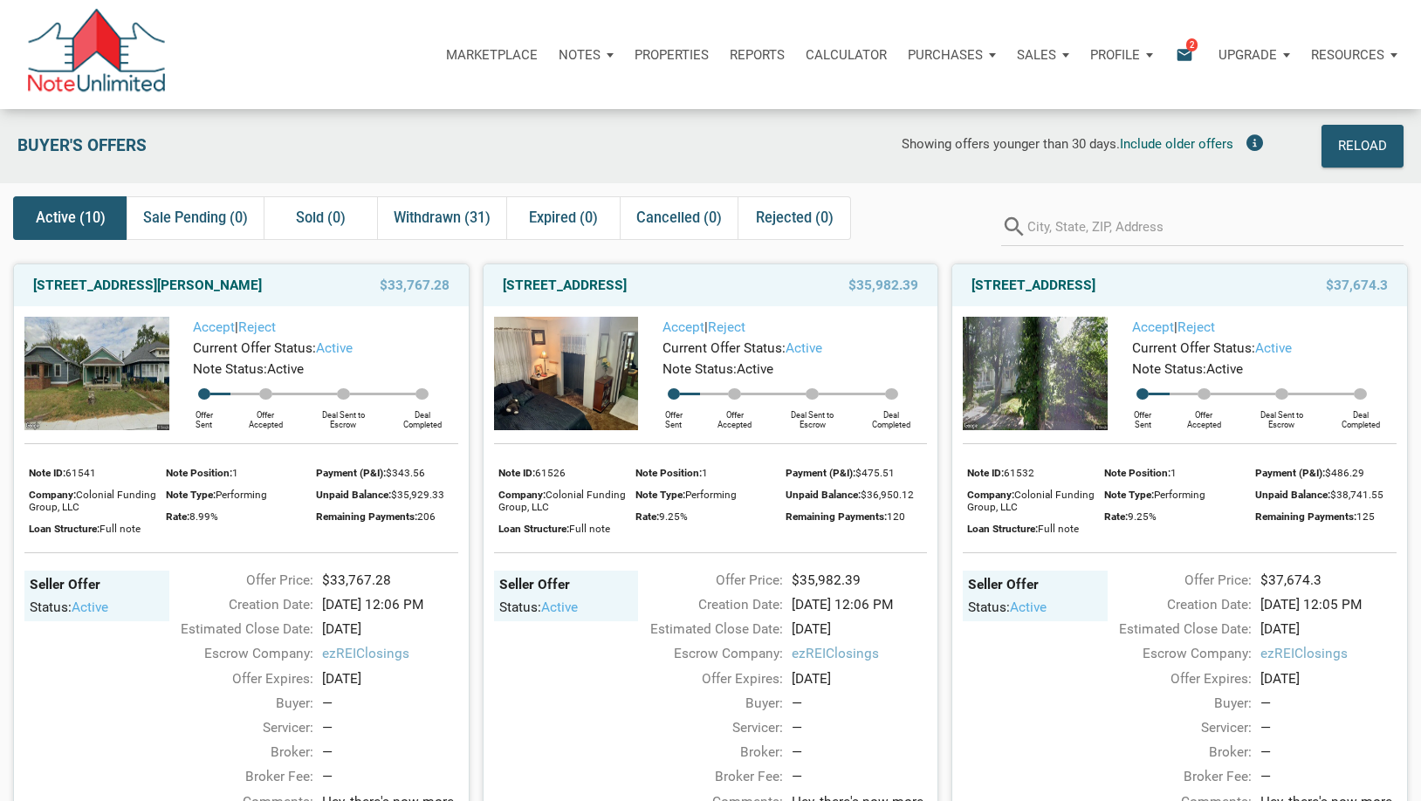 This screenshot has height=801, width=1421. I want to click on span: Performing, so click(711, 495).